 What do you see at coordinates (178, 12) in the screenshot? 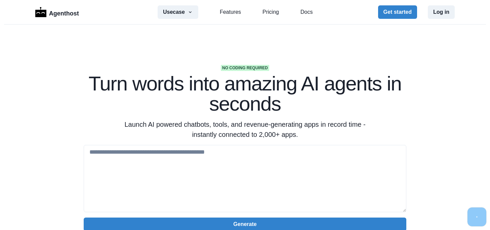
I see `button: Usecase` at bounding box center [178, 12].